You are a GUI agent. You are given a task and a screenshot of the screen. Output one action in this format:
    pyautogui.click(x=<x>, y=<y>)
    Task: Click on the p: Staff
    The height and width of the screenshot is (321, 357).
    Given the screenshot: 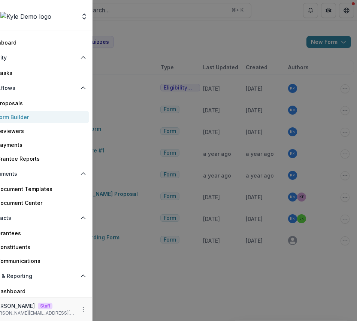 What is the action you would take?
    pyautogui.click(x=45, y=306)
    